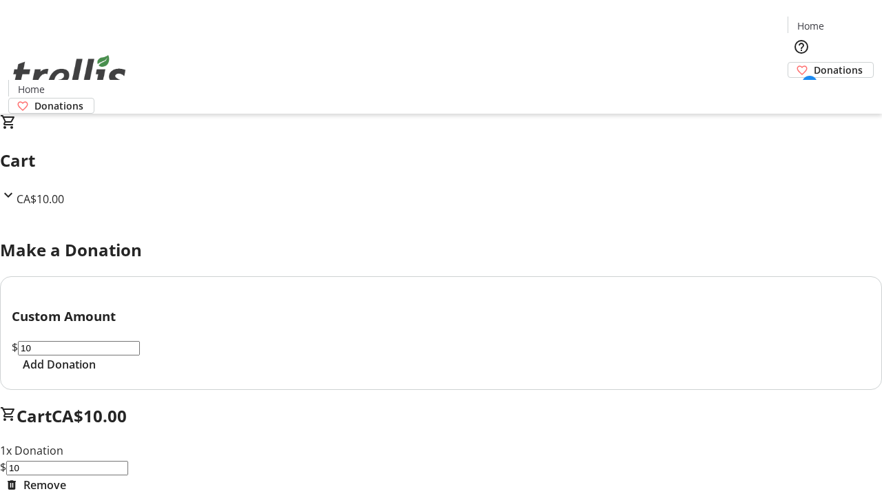 Image resolution: width=882 pixels, height=496 pixels. What do you see at coordinates (802, 47) in the screenshot?
I see `button: Help` at bounding box center [802, 47].